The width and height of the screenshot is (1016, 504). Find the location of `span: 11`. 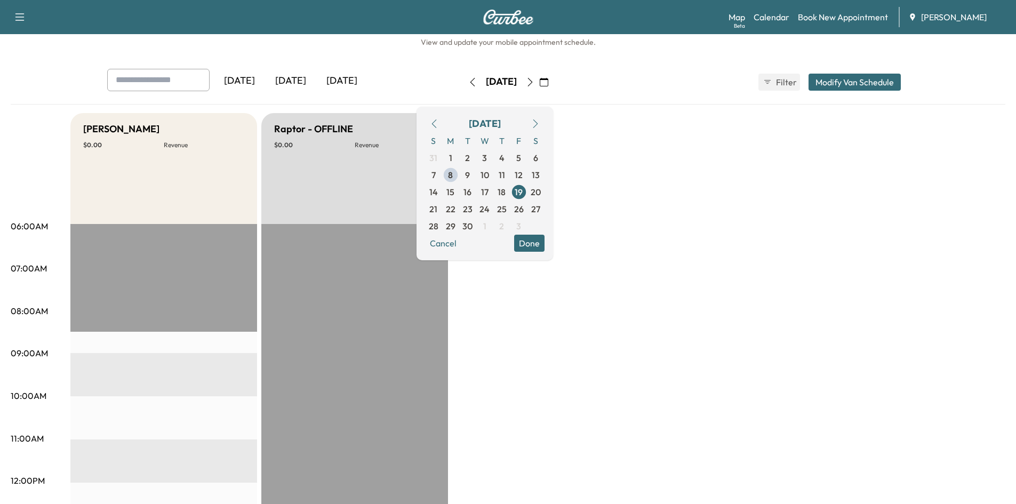

span: 11 is located at coordinates (502, 175).